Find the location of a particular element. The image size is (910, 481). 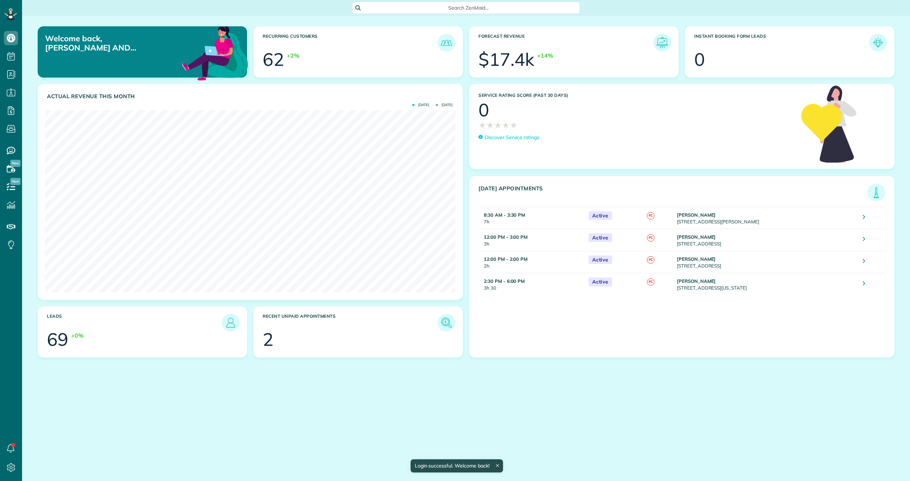

div: +0% is located at coordinates (77, 335).